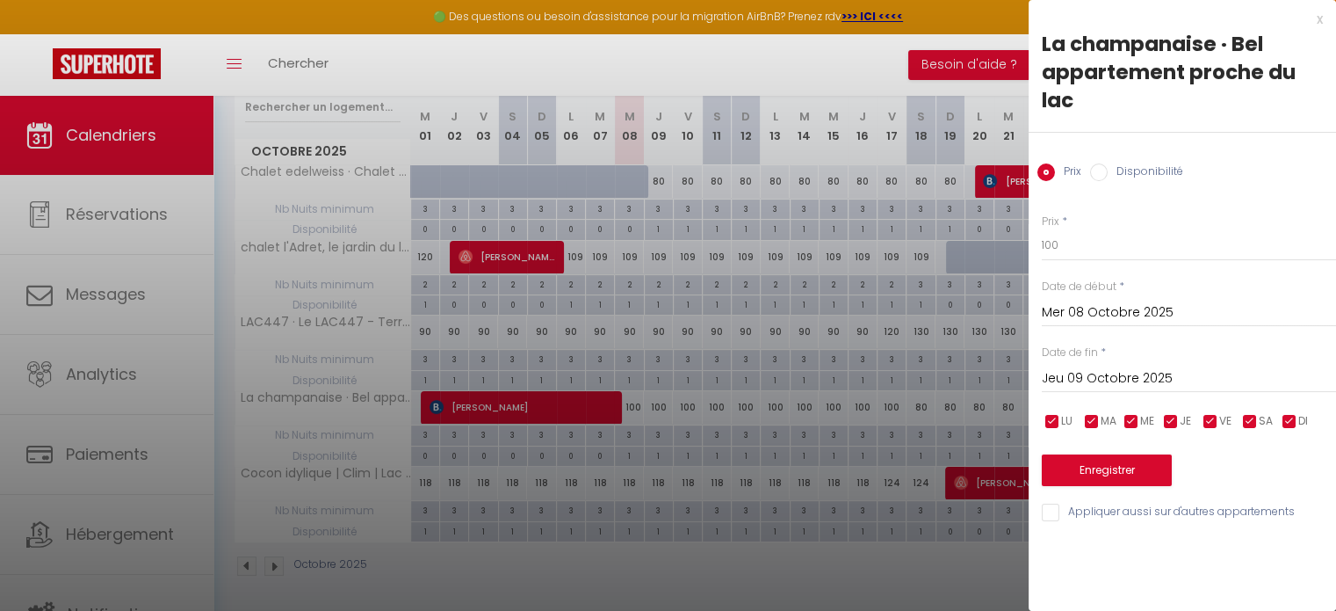 The width and height of the screenshot is (1336, 611). Describe the element at coordinates (1070, 352) in the screenshot. I see `label: Date de fin` at that location.